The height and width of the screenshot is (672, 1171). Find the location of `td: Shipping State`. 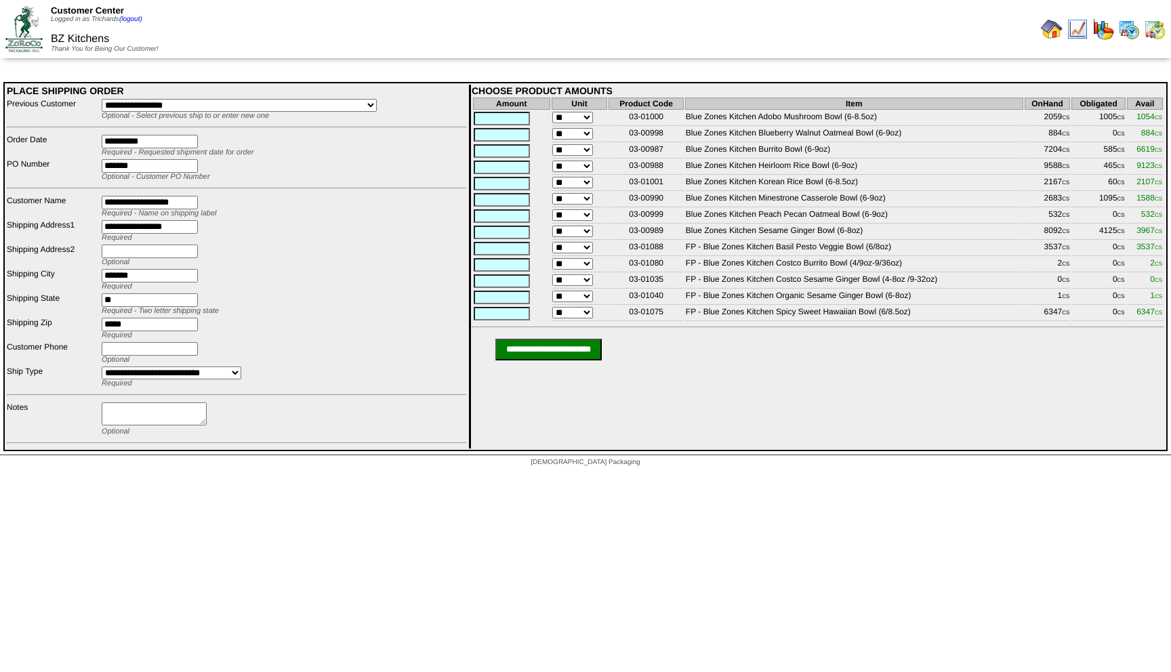

td: Shipping State is located at coordinates (53, 304).